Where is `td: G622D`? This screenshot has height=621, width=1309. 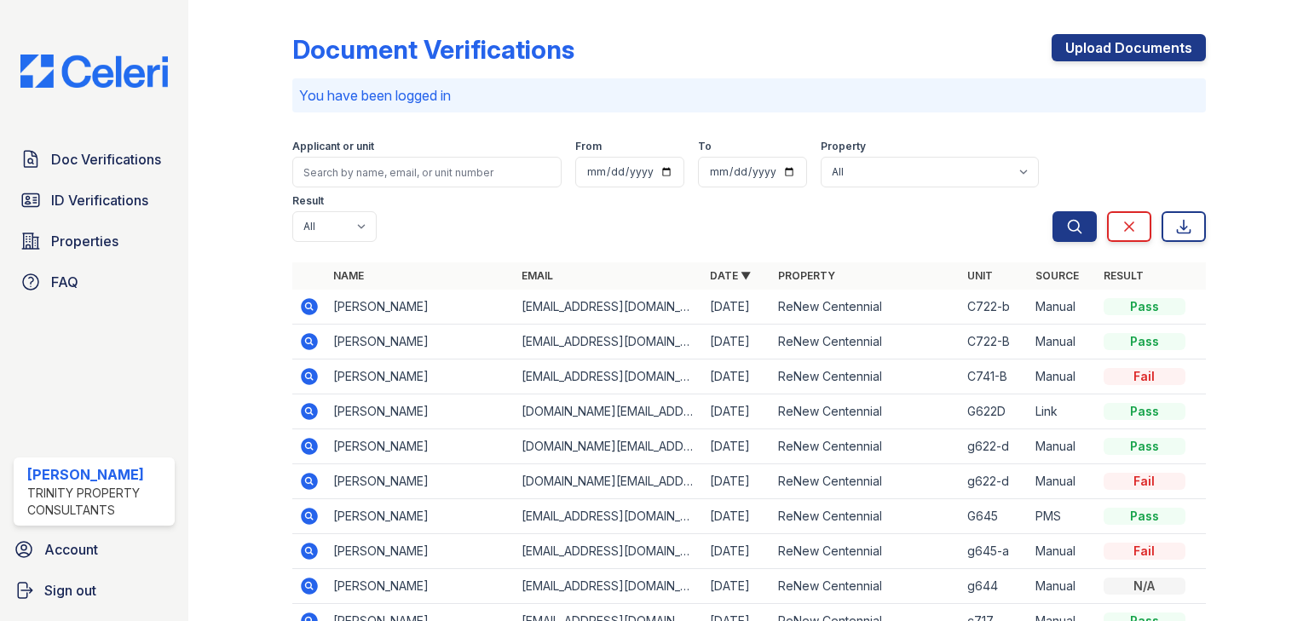 td: G622D is located at coordinates (995, 412).